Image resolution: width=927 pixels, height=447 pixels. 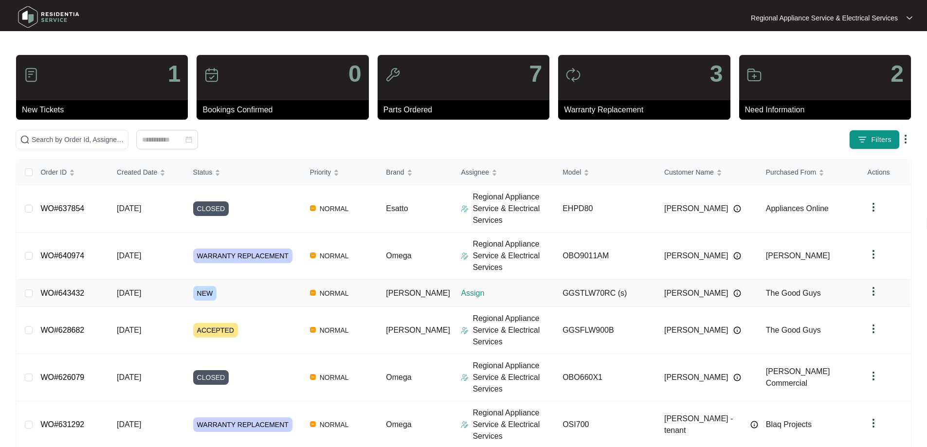 I want to click on p: New Tickets, so click(x=105, y=110).